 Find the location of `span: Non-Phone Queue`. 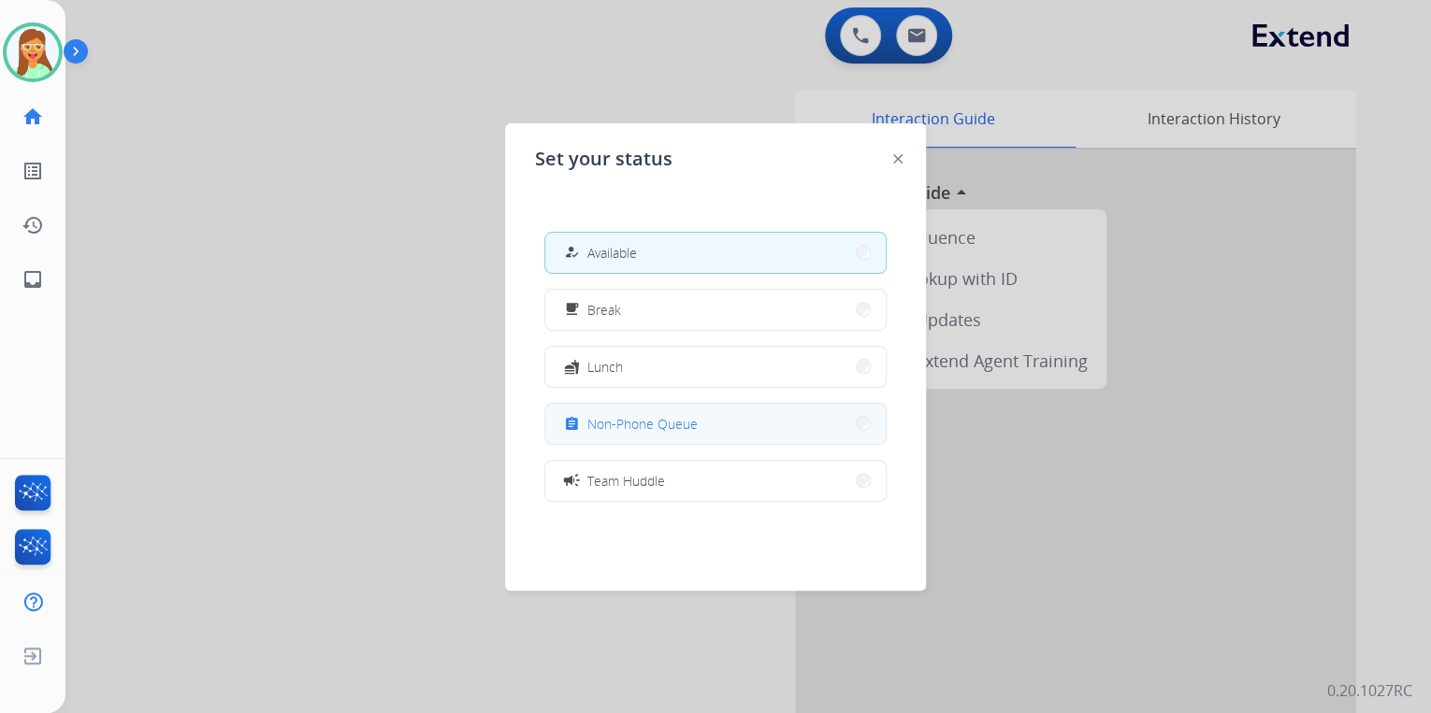

span: Non-Phone Queue is located at coordinates (642, 424).